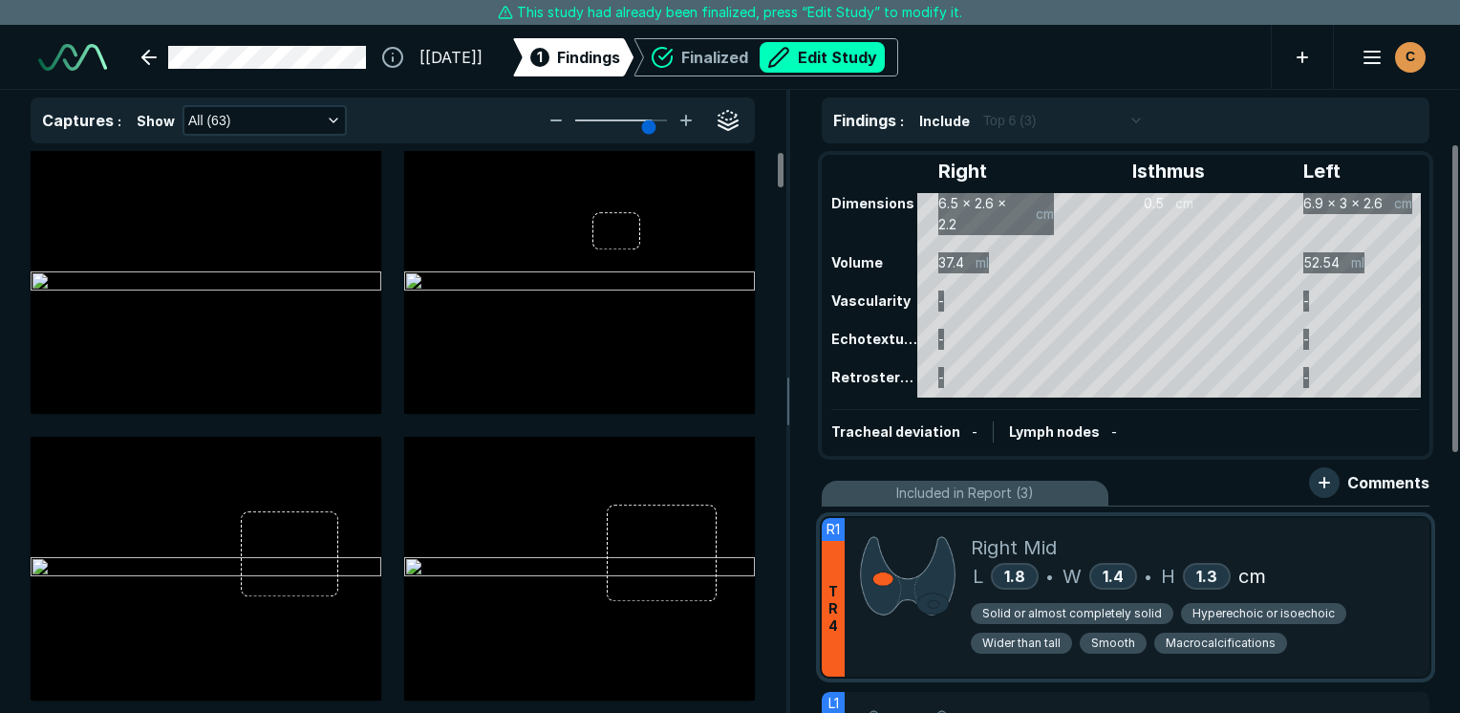 The width and height of the screenshot is (1460, 713). What do you see at coordinates (1168, 576) in the screenshot?
I see `span: H` at bounding box center [1168, 576].